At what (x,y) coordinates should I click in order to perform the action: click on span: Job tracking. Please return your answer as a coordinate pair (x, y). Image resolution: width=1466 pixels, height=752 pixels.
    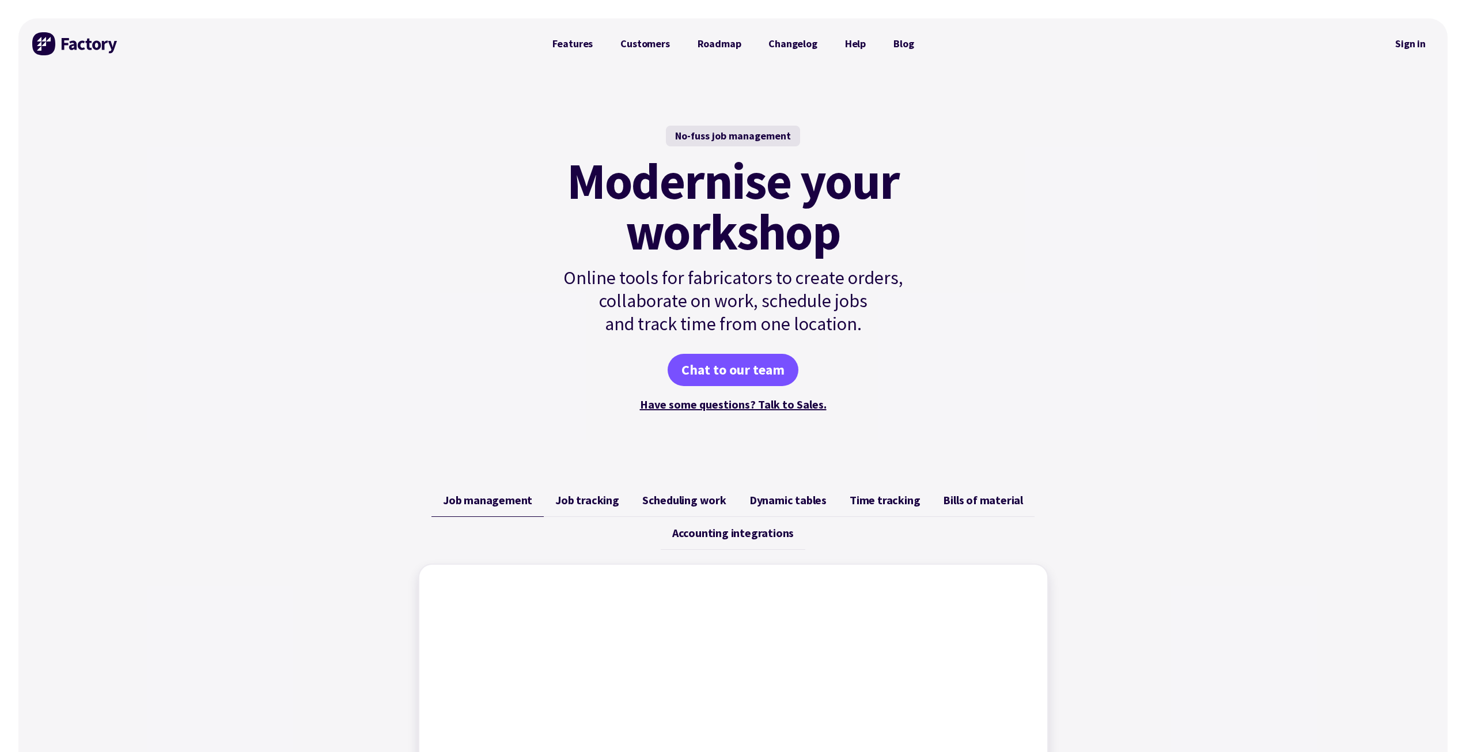
    Looking at the image, I should click on (587, 500).